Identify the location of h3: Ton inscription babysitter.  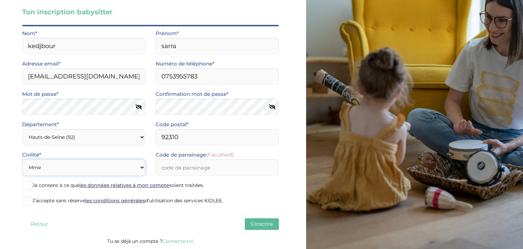
(151, 12).